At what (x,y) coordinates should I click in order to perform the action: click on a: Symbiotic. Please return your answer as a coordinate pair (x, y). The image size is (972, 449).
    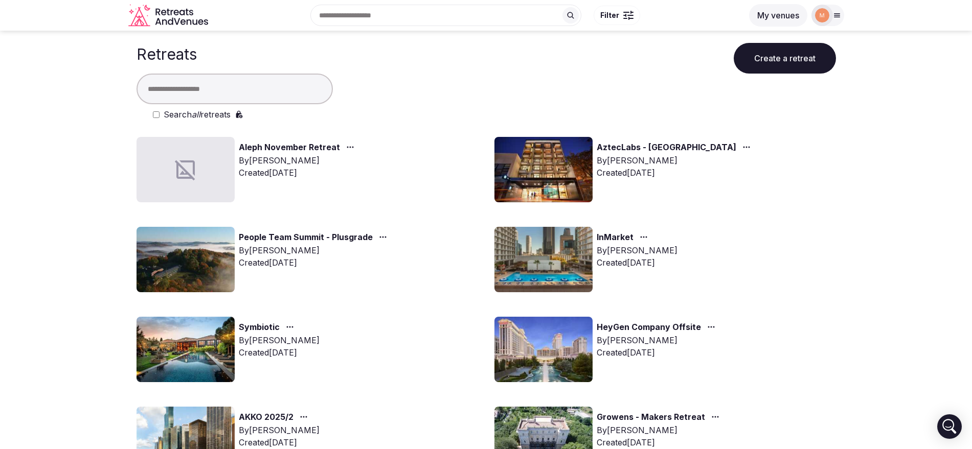
    Looking at the image, I should click on (259, 328).